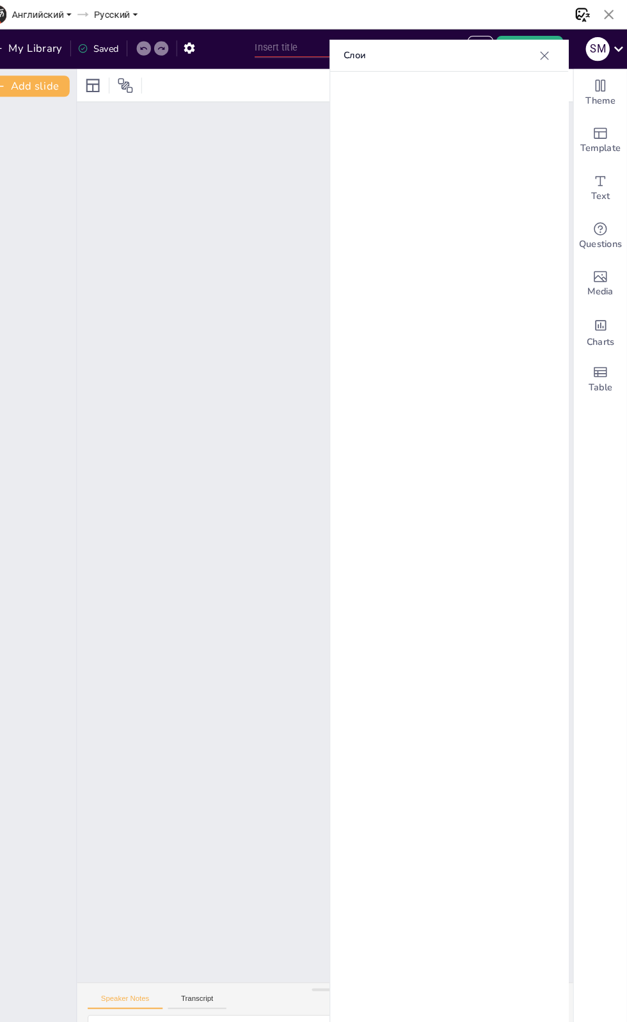 Image resolution: width=627 pixels, height=1022 pixels. I want to click on span: Text, so click(601, 189).